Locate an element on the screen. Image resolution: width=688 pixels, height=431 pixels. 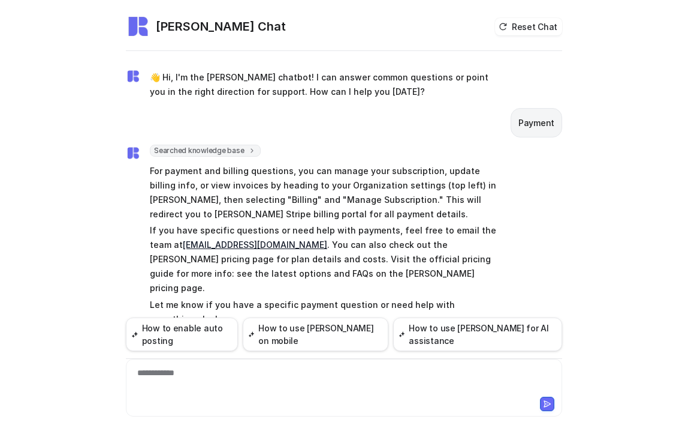
span: Searched knowledge base is located at coordinates (205, 150).